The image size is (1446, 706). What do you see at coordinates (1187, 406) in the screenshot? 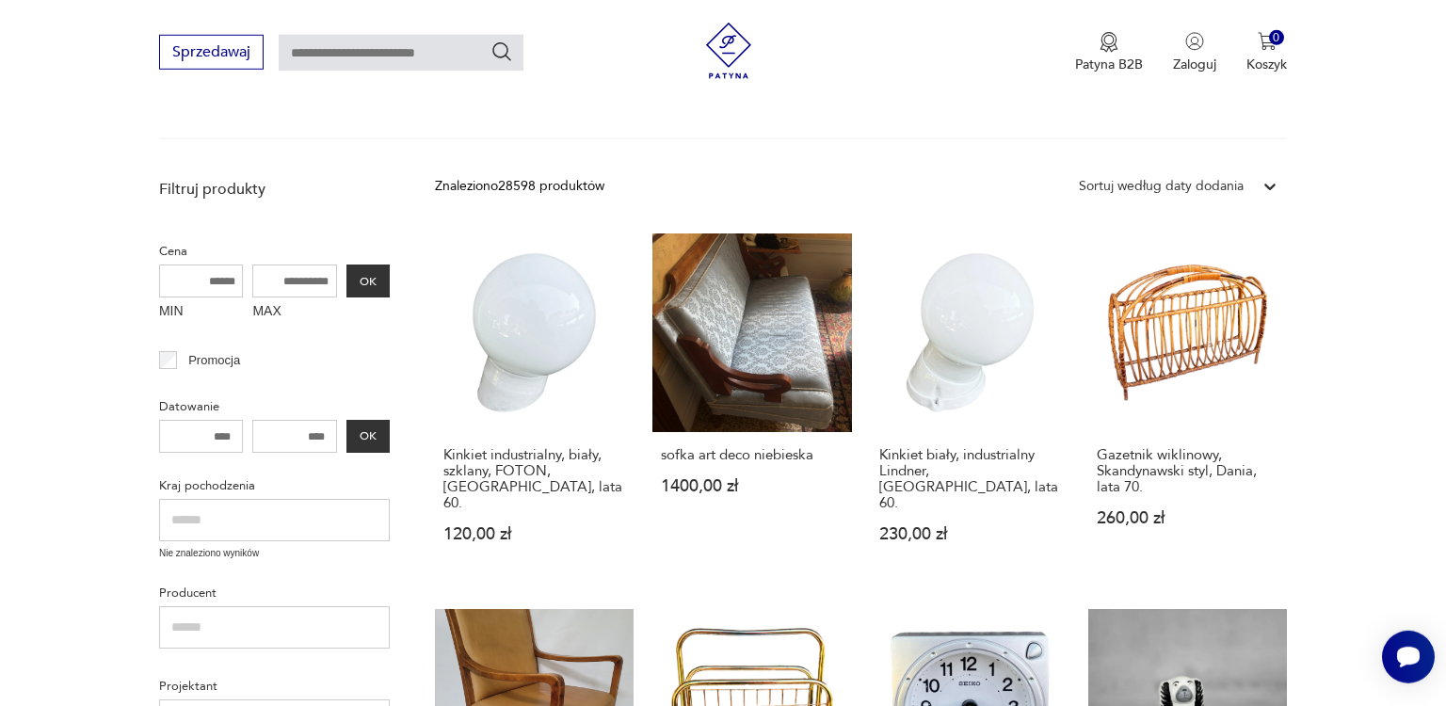
I see `a: Gazetnik wiklinowy, Skandynawski styl, Dania, lata 70.Gazetnik wiklinowy, Skandynawski styl, Dani...` at bounding box center [1187, 406].